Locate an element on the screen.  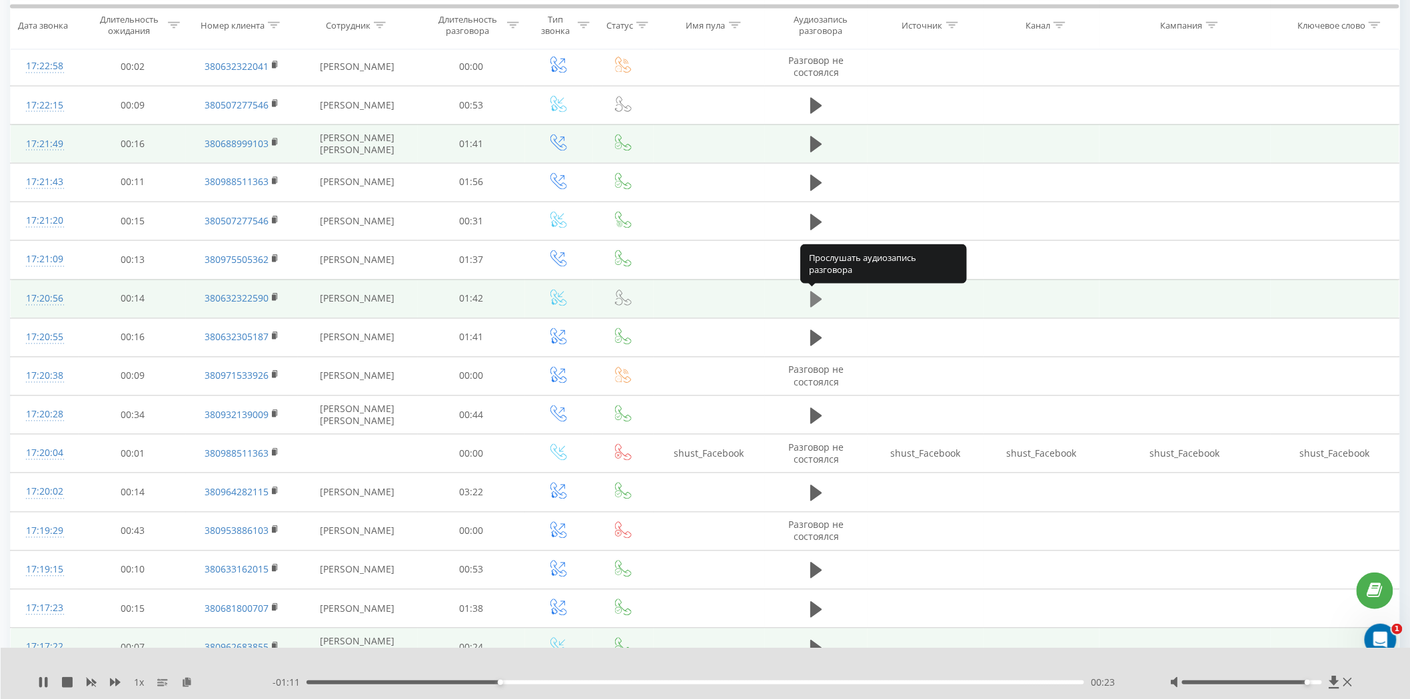
div: 17:21:49 is located at coordinates (45, 144).